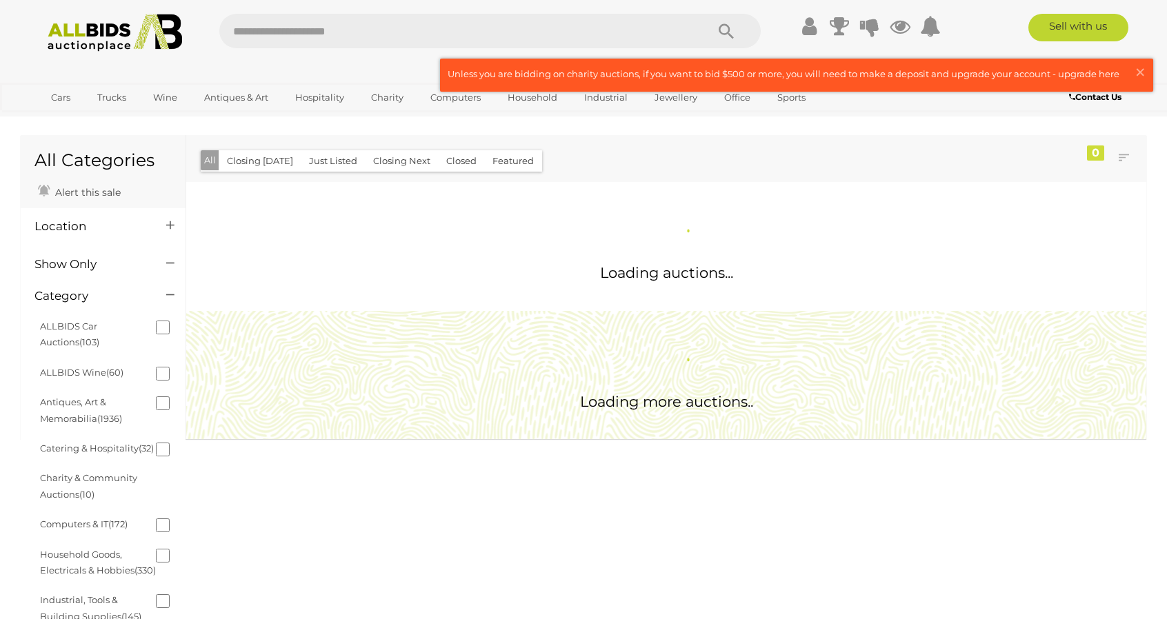 This screenshot has width=1167, height=619. Describe the element at coordinates (98, 562) in the screenshot. I see `a: Household Goods, Electricals & Hobbies(330)` at that location.